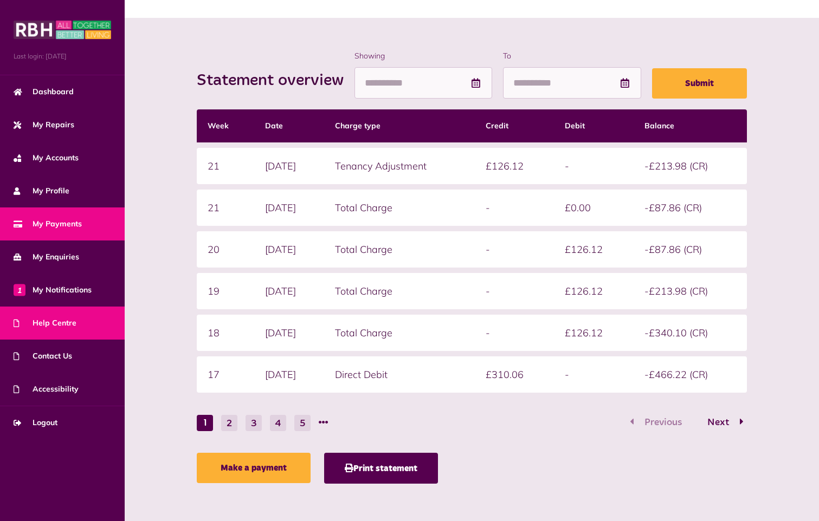 The image size is (819, 521). Describe the element at coordinates (225, 249) in the screenshot. I see `td: 20` at that location.